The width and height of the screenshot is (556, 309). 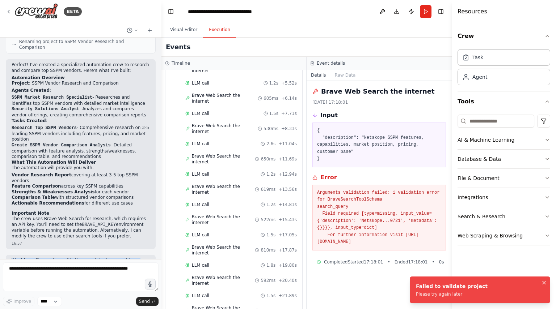 What do you see at coordinates (178, 47) in the screenshot?
I see `h2: Events` at bounding box center [178, 47].